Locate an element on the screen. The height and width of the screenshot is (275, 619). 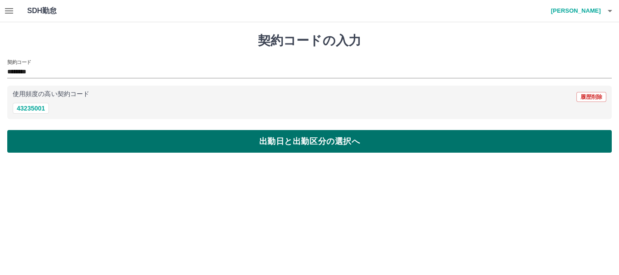
button: 43235001 is located at coordinates (31, 108).